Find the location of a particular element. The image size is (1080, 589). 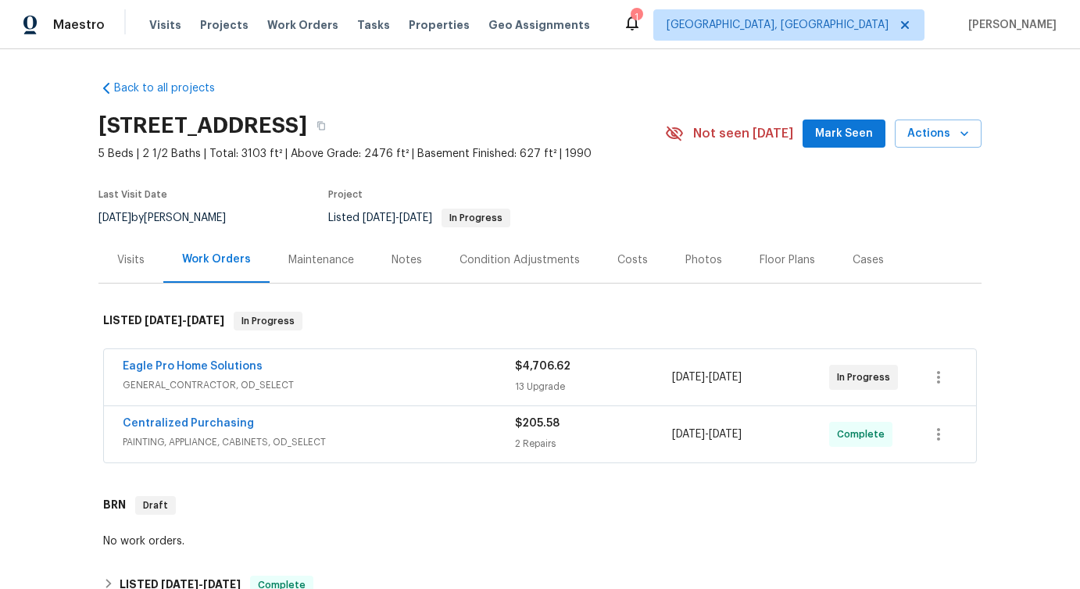

div: 2 Repairs is located at coordinates (593, 444).